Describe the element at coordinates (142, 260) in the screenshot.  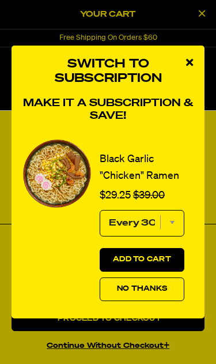
I see `span: Add to Cart` at that location.